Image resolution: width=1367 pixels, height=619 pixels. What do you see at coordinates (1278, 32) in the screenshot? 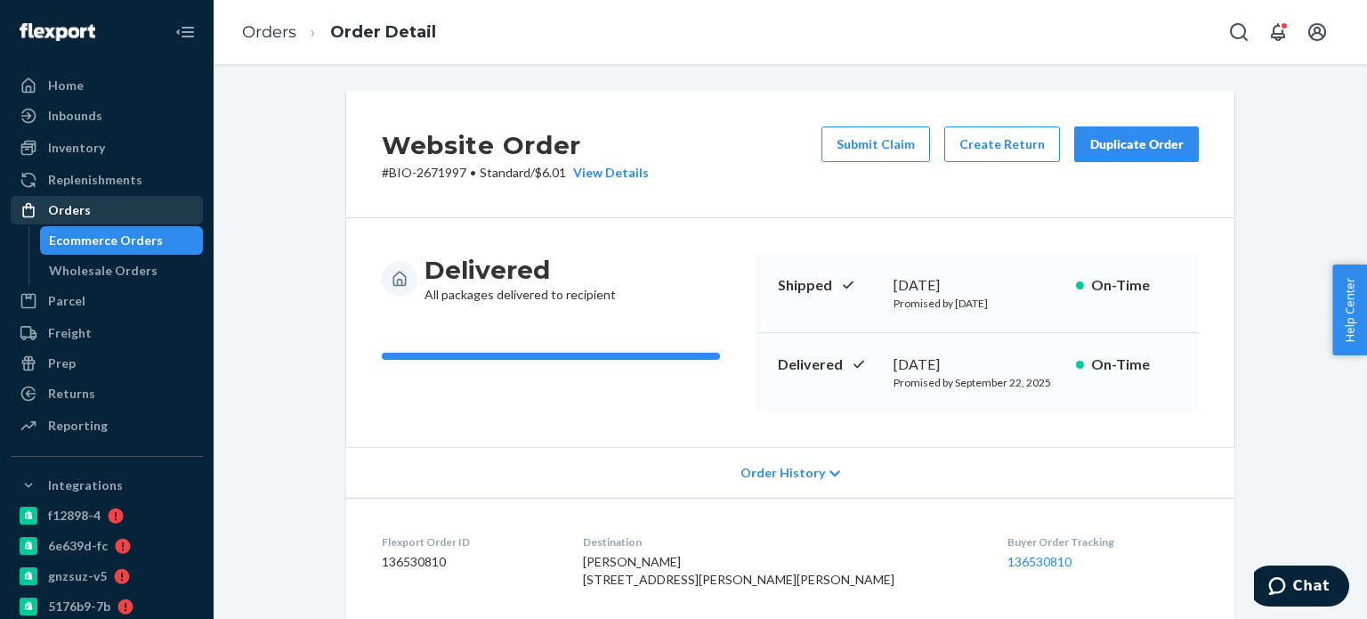
I see `button: Open notifications` at bounding box center [1278, 32].